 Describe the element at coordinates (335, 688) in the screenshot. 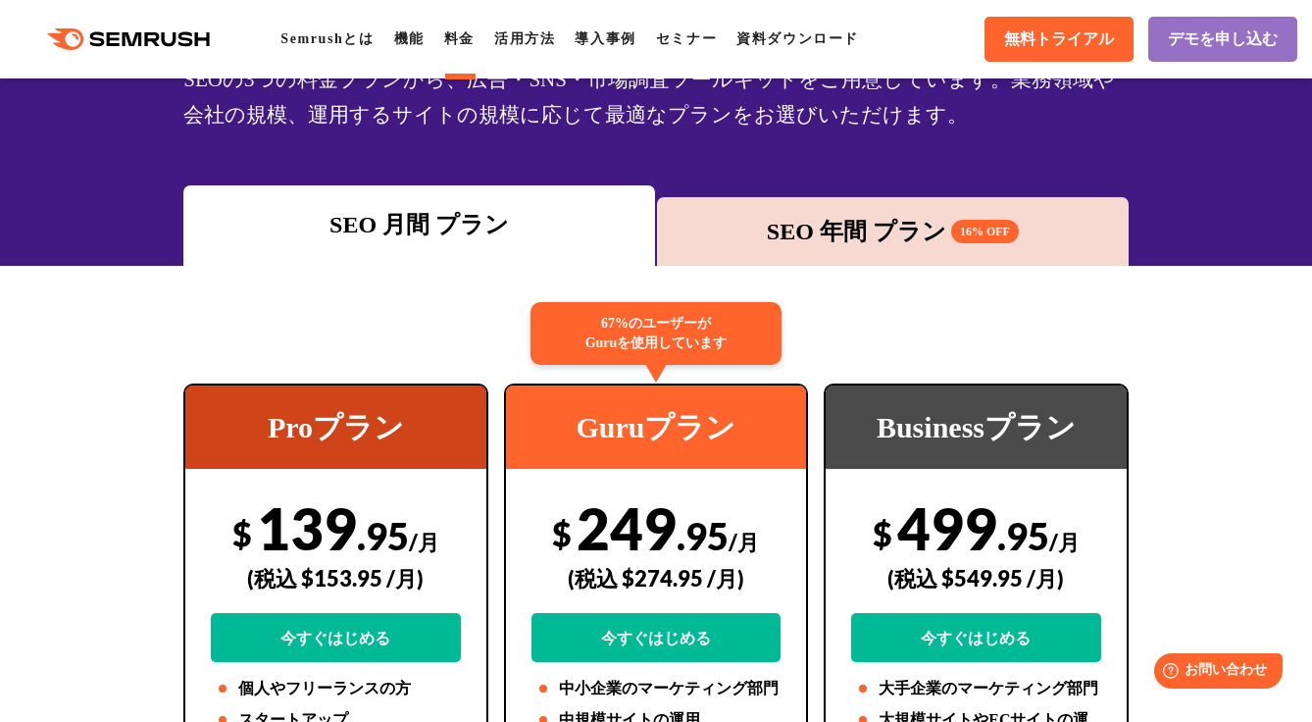

I see `li: 個人やフリーランスの方` at that location.